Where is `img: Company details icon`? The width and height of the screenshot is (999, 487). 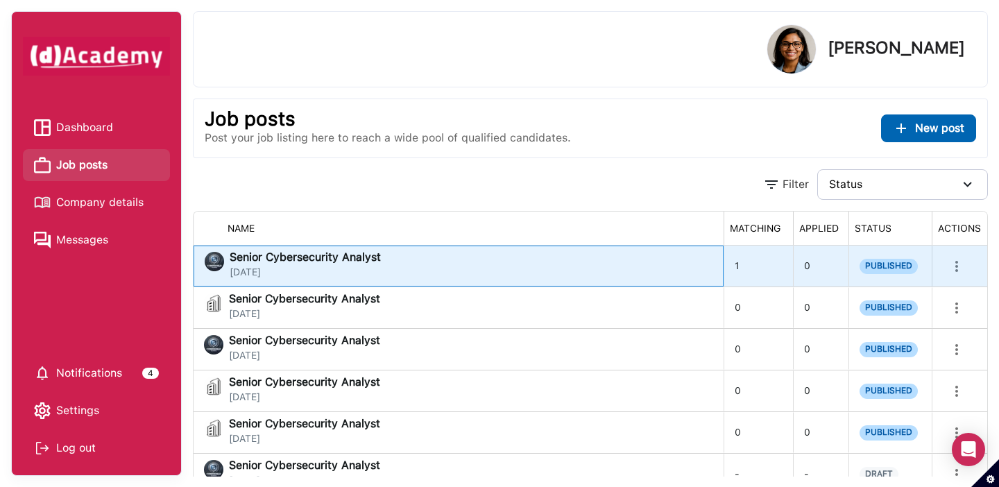 img: Company details icon is located at coordinates (42, 203).